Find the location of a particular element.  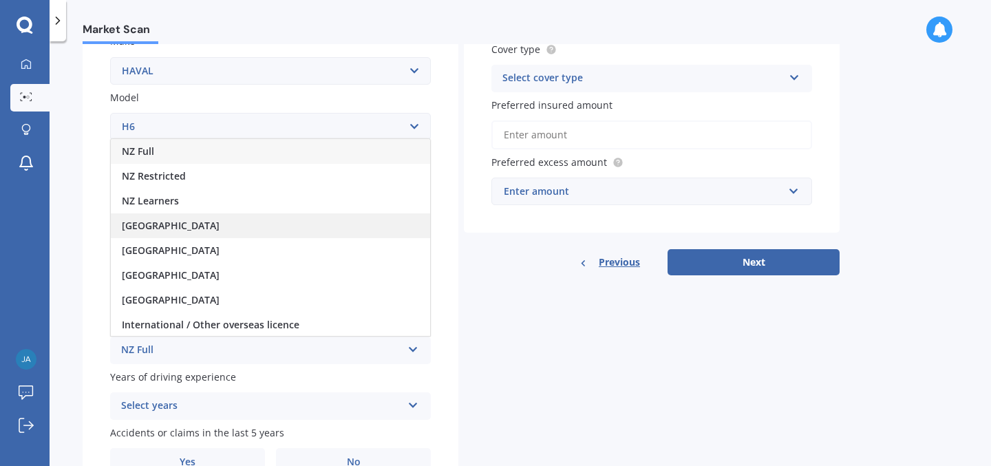

span: Market Scan is located at coordinates (120, 32).